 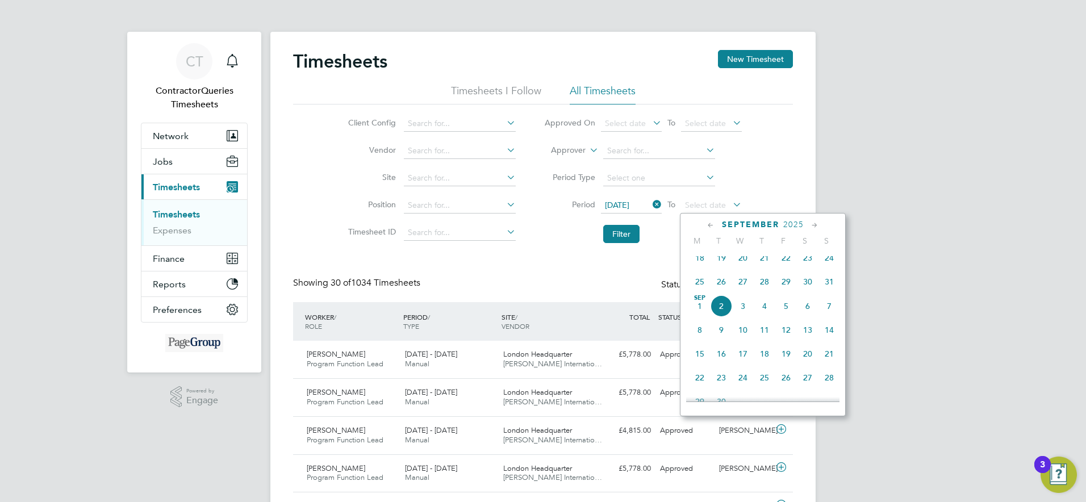 I want to click on label: Position, so click(x=370, y=205).